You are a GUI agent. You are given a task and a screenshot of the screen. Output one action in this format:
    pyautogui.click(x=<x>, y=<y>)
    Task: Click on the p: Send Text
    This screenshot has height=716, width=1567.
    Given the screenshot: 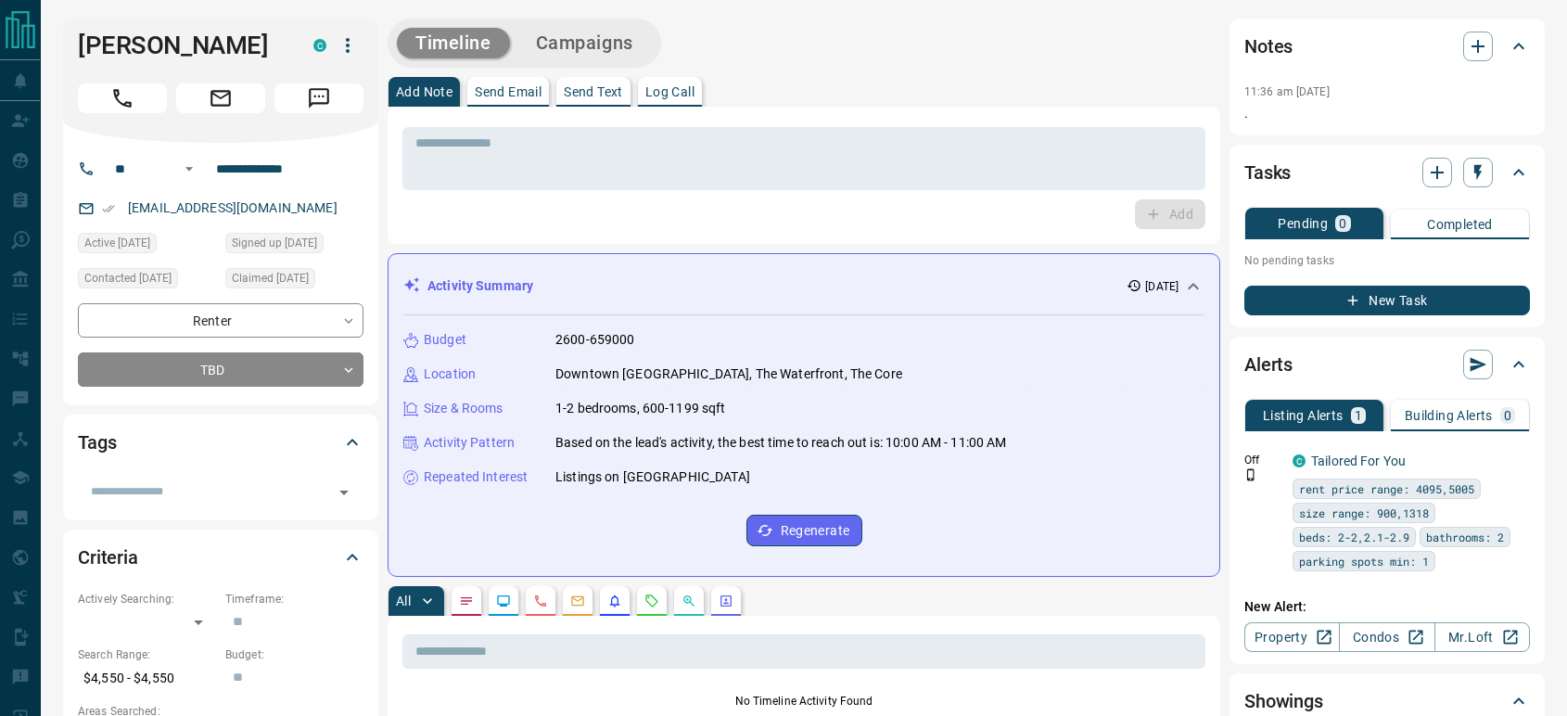 What is the action you would take?
    pyautogui.click(x=594, y=92)
    